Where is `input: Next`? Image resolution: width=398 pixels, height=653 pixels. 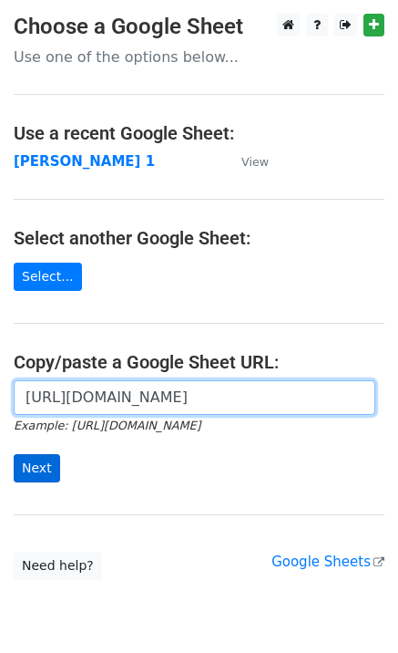
input: Next is located at coordinates (36, 468).